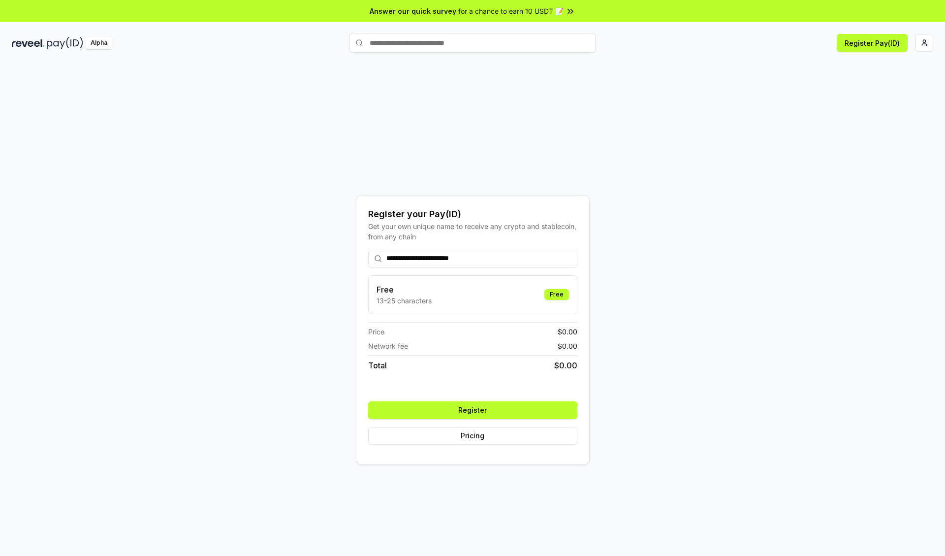 This screenshot has width=945, height=556. What do you see at coordinates (65, 43) in the screenshot?
I see `img: pay_id` at bounding box center [65, 43].